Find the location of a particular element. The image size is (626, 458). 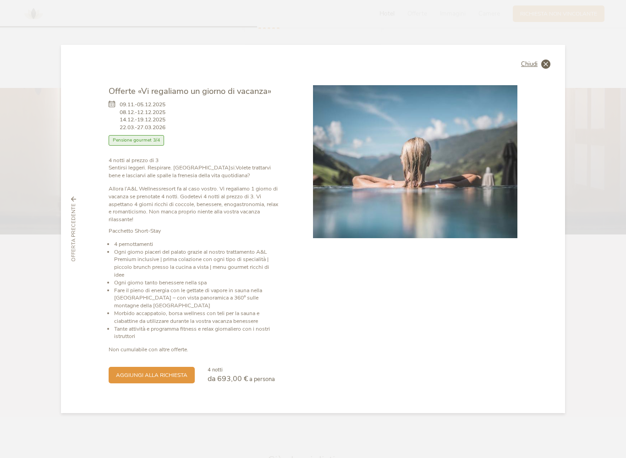

span: 09.11.-05.12.2025 08.12.-12.12.2025 14.12.-19.12.2025 22.03.-27.03.2026 is located at coordinates (142, 116).